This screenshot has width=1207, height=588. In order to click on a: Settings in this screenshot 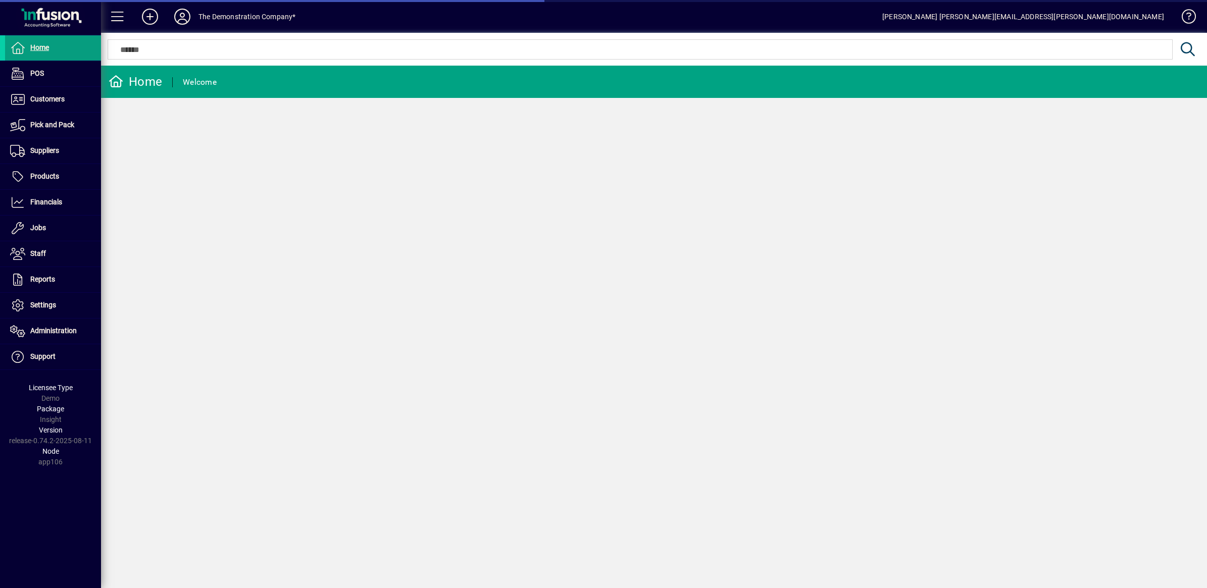, I will do `click(53, 305)`.